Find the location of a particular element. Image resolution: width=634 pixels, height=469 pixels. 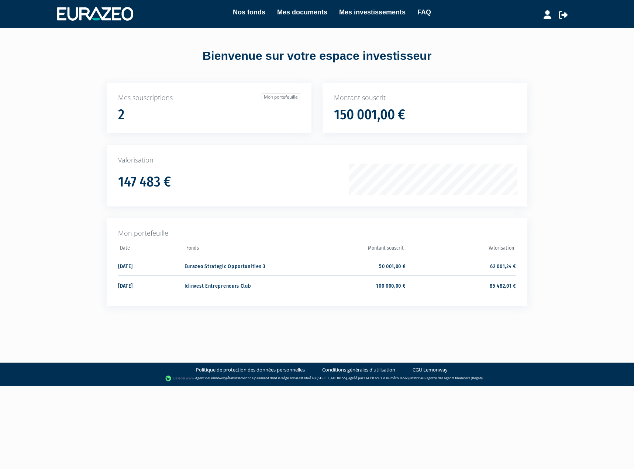

img: logo-lemonway.png is located at coordinates (179, 378).